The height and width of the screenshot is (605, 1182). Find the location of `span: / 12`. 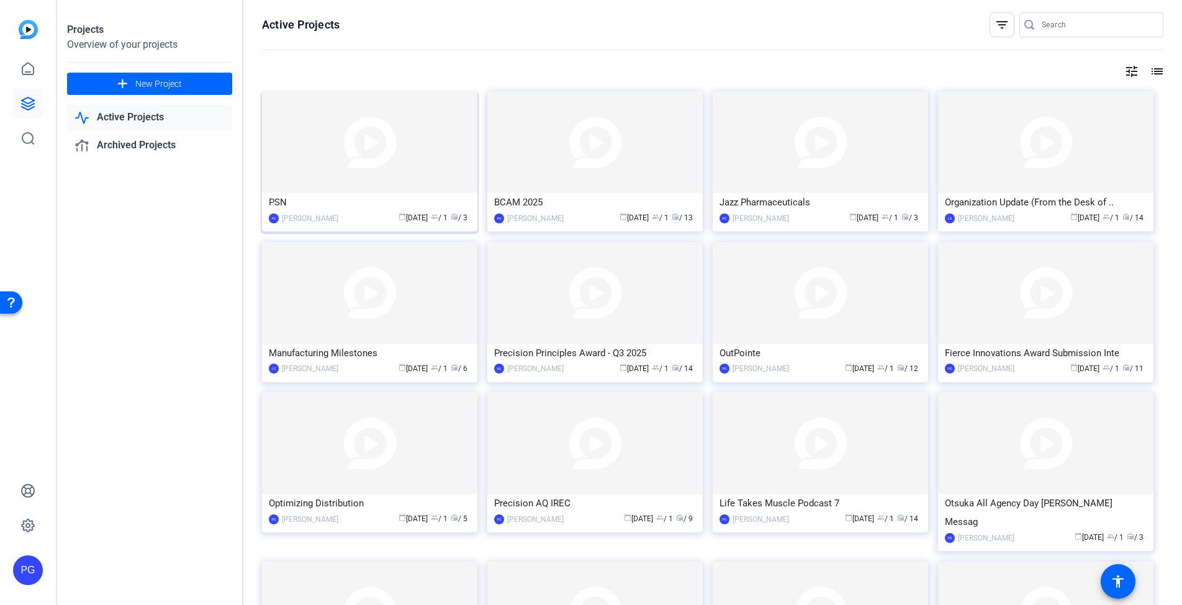

span: / 12 is located at coordinates (908, 369).